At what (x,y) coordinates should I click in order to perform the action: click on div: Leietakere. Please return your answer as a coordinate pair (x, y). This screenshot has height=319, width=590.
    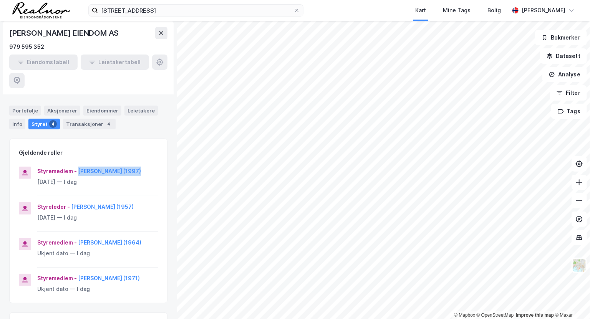
    Looking at the image, I should click on (141, 111).